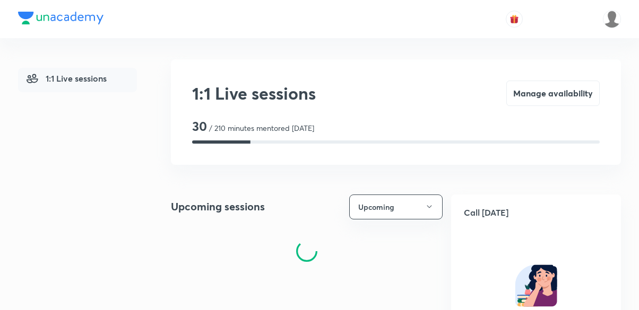  I want to click on button: avatar, so click(514, 19).